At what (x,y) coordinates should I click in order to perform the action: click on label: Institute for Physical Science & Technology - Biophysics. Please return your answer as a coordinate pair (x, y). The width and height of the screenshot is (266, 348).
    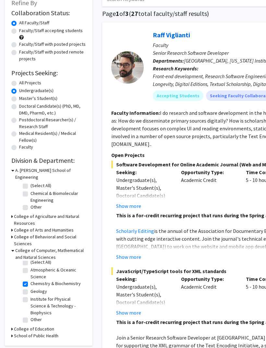
    Looking at the image, I should click on (57, 306).